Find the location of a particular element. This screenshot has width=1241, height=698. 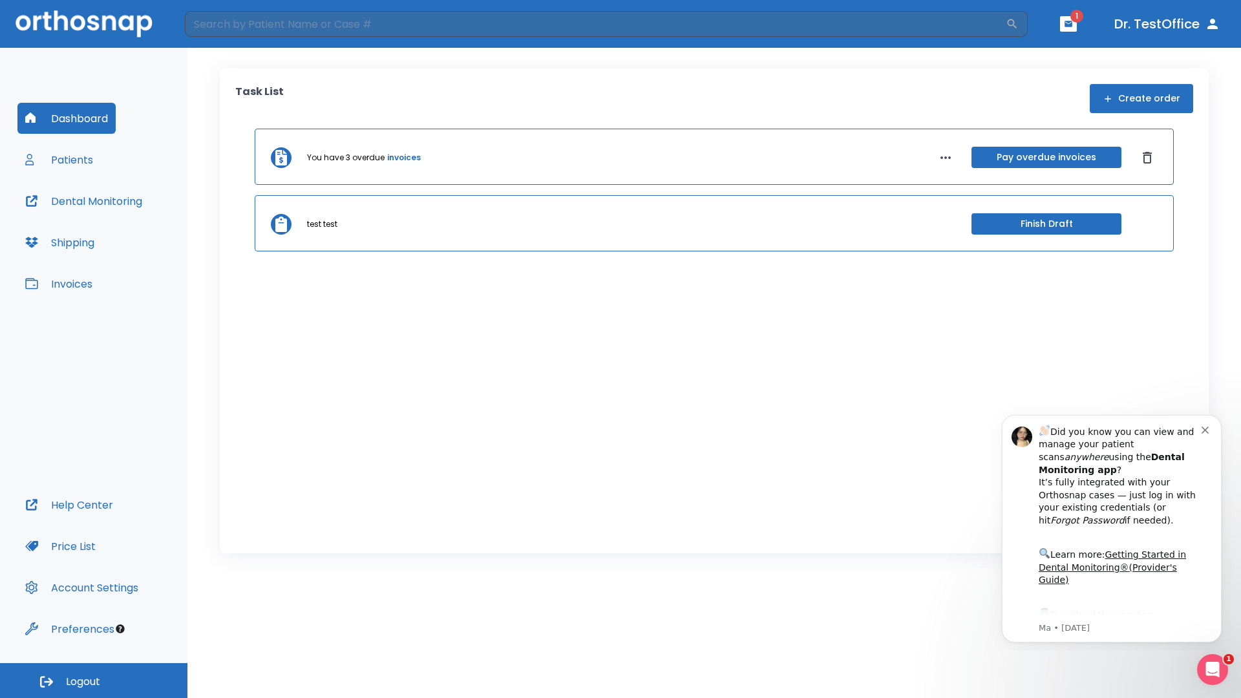

button: Shipping is located at coordinates (59, 242).